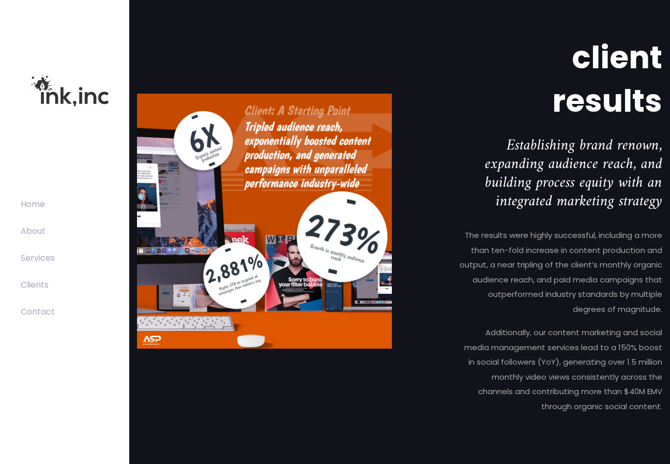 Image resolution: width=670 pixels, height=464 pixels. What do you see at coordinates (575, 294) in the screenshot?
I see `span: outperformed industry standards by multiple` at bounding box center [575, 294].